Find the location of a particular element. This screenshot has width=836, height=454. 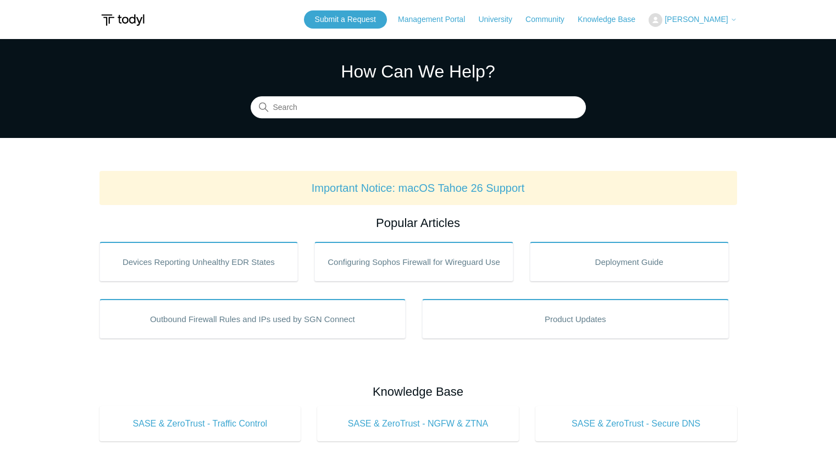

a: Submit a Request is located at coordinates (345, 19).